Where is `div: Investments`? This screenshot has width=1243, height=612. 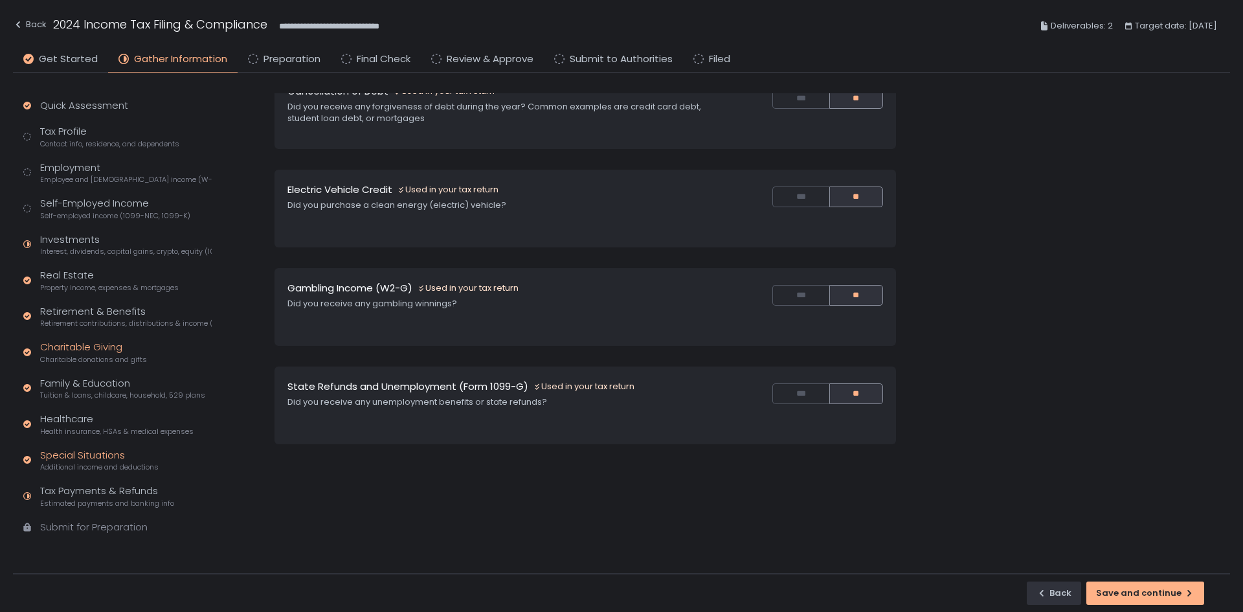 div: Investments is located at coordinates (126, 245).